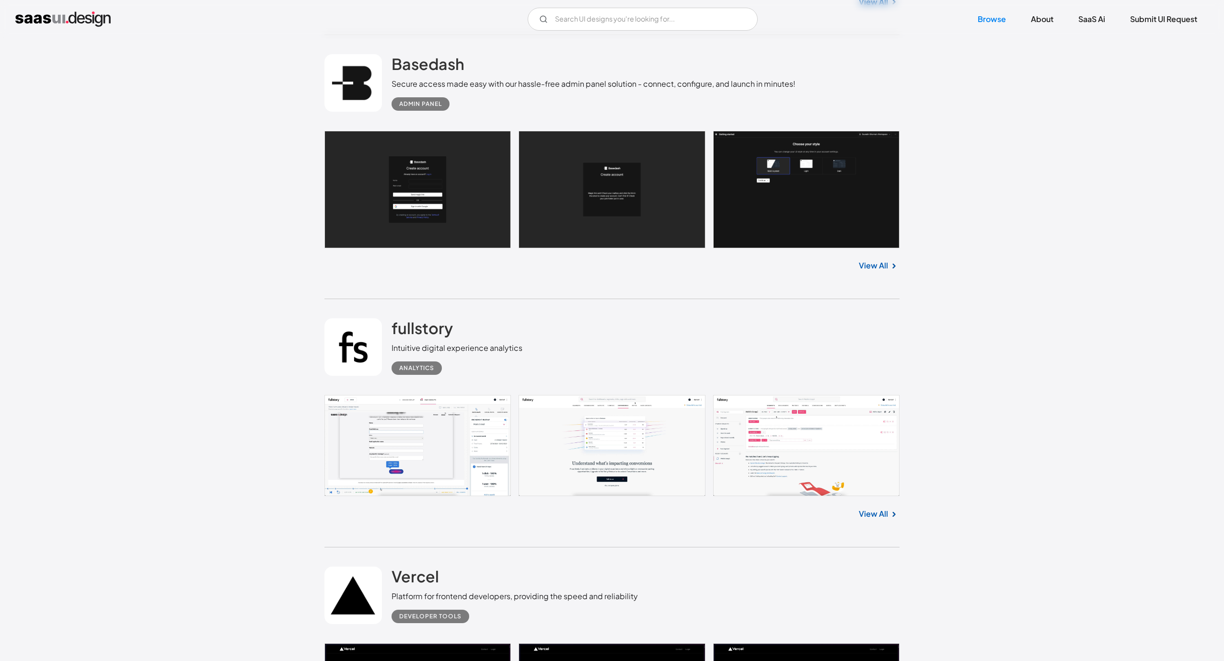 Image resolution: width=1224 pixels, height=661 pixels. What do you see at coordinates (415, 578) in the screenshot?
I see `a: Vercel` at bounding box center [415, 578].